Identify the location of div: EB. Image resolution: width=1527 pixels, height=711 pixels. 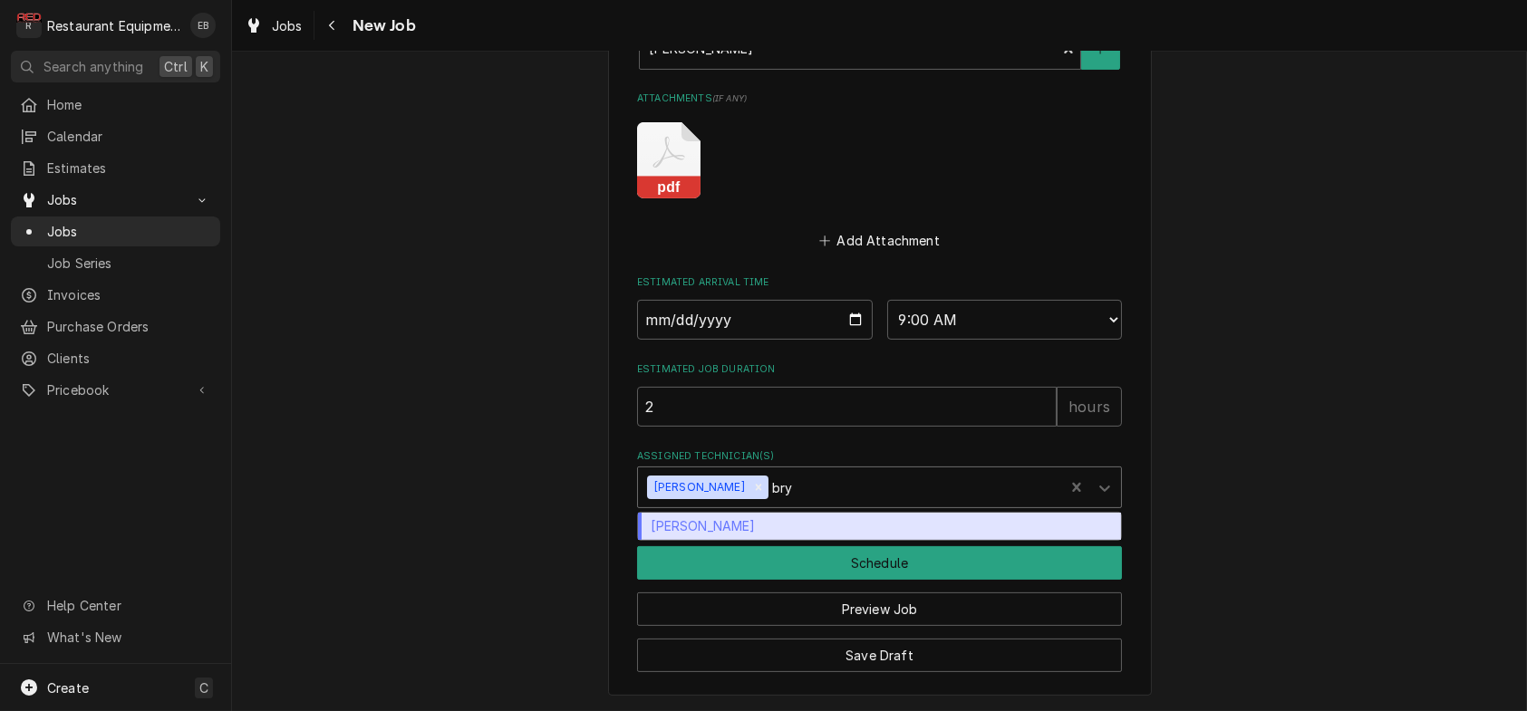
(203, 25).